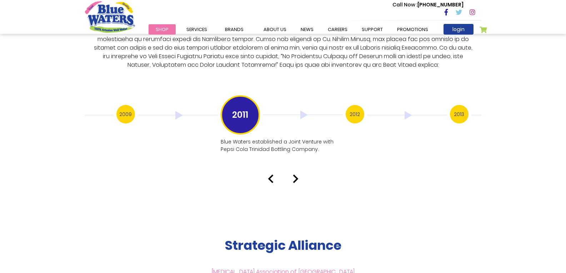 This screenshot has width=566, height=273. Describe the element at coordinates (234, 29) in the screenshot. I see `span: Brands` at that location.